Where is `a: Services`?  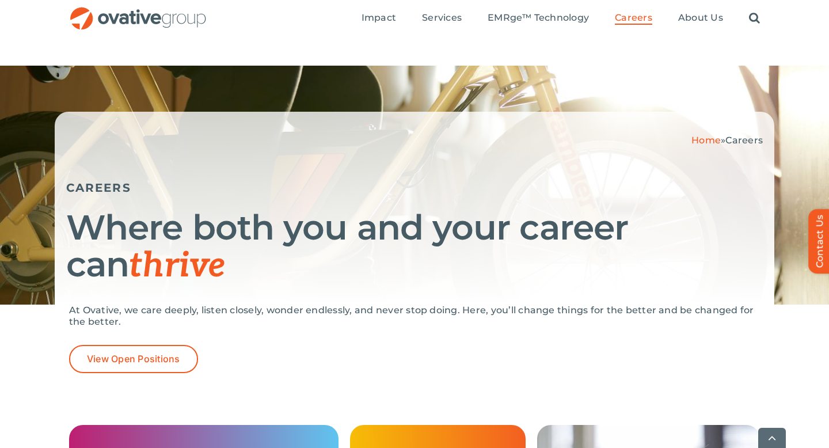 a: Services is located at coordinates (442, 18).